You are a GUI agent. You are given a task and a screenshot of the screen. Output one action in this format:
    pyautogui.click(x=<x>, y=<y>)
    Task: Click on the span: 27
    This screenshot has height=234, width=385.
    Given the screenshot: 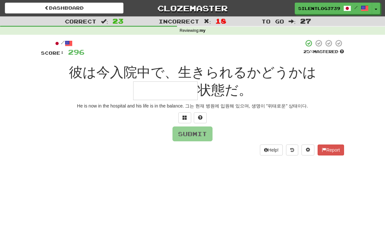 What is the action you would take?
    pyautogui.click(x=306, y=21)
    